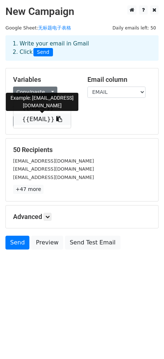 The width and height of the screenshot is (164, 359). What do you see at coordinates (17, 242) in the screenshot?
I see `a: Send` at bounding box center [17, 242].